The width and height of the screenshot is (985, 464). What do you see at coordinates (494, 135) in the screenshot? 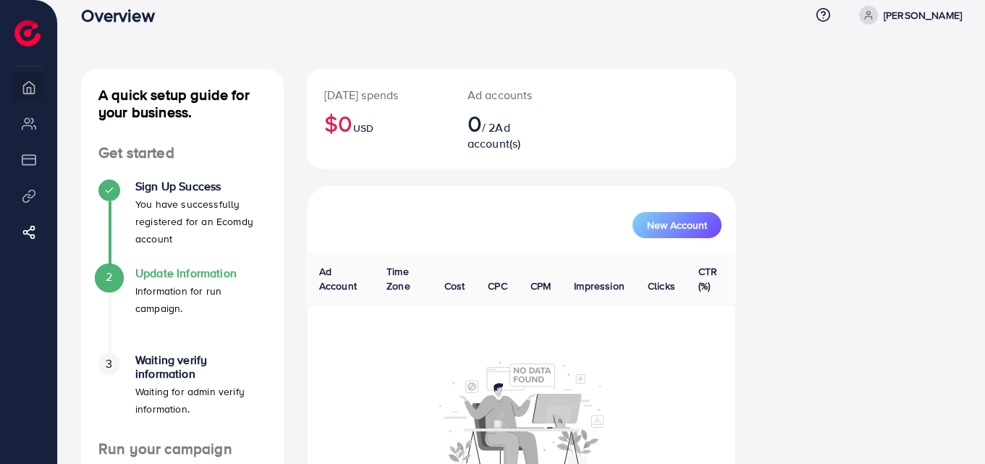
I see `span: Ad account(s)` at bounding box center [494, 135].